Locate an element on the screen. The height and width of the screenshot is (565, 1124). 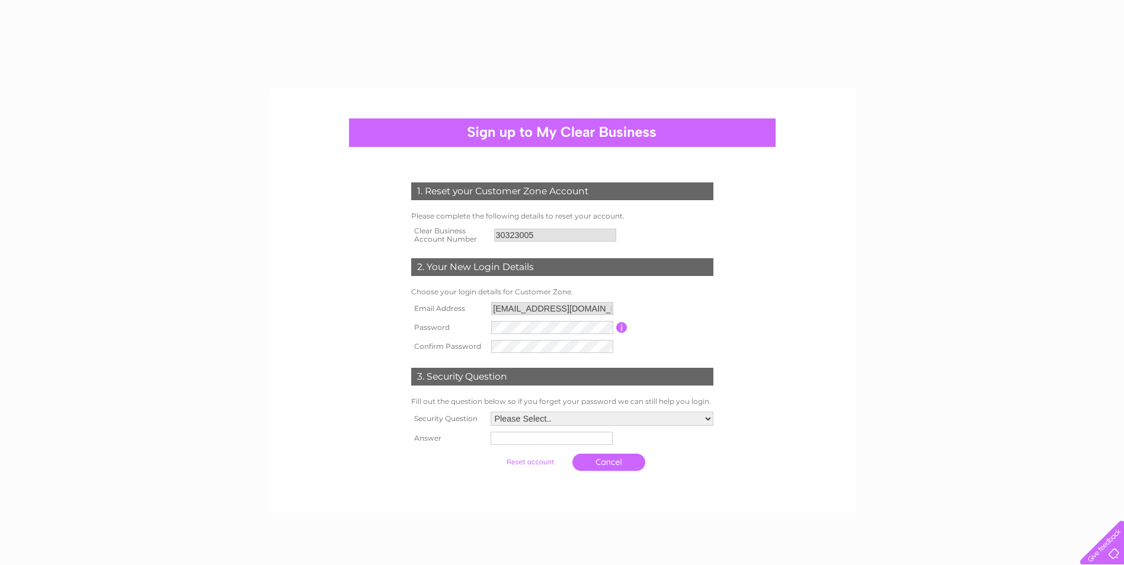
th: Email Address is located at coordinates (448, 309).